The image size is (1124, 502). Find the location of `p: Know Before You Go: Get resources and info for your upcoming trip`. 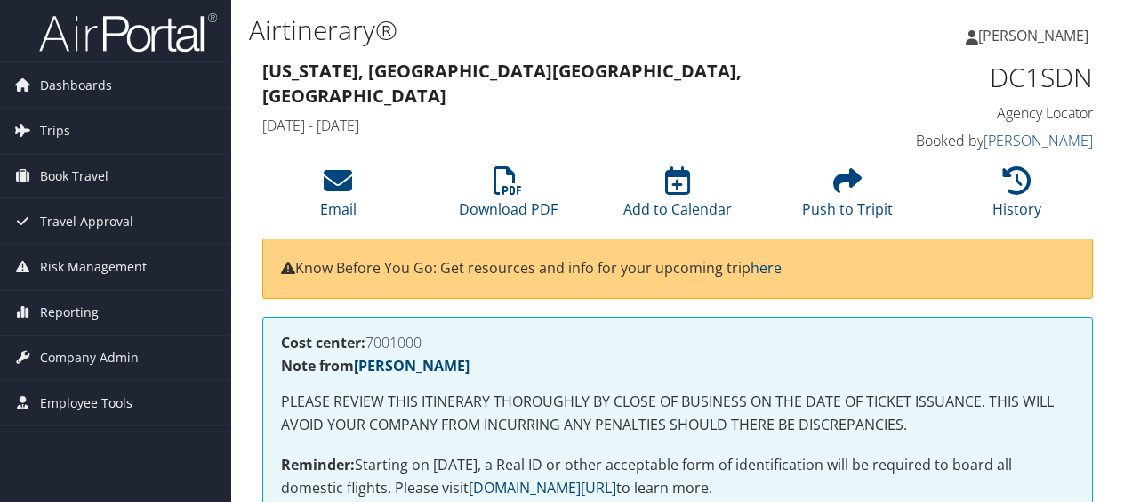

p: Know Before You Go: Get resources and info for your upcoming trip is located at coordinates (678, 269).